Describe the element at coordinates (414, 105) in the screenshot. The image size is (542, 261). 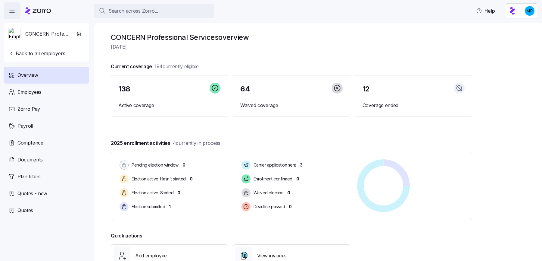
I see `span: Coverage ended` at that location.